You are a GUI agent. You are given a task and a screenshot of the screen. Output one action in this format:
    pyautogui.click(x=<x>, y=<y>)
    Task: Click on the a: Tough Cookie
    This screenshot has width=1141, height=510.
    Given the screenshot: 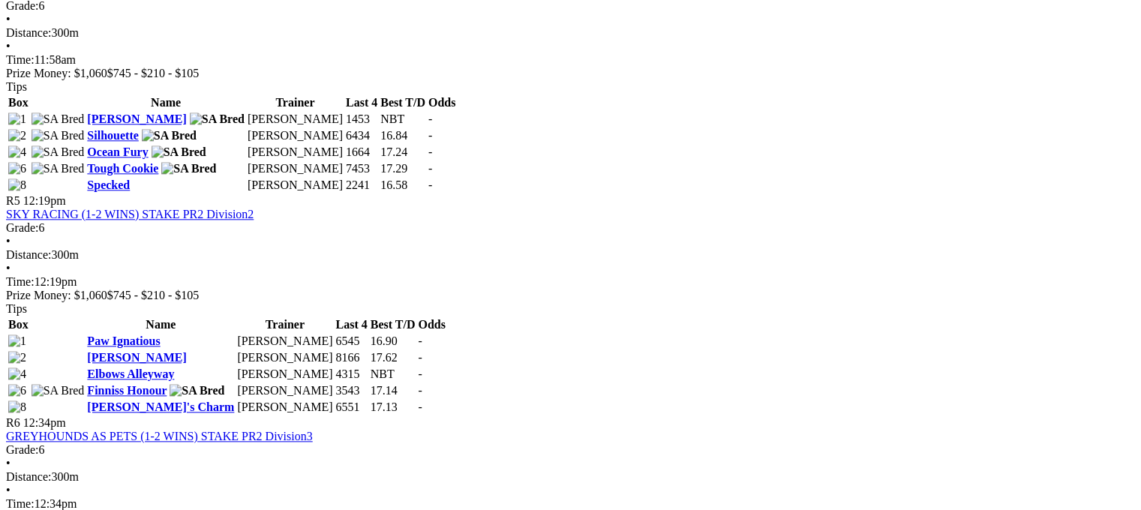 What is the action you would take?
    pyautogui.click(x=122, y=168)
    